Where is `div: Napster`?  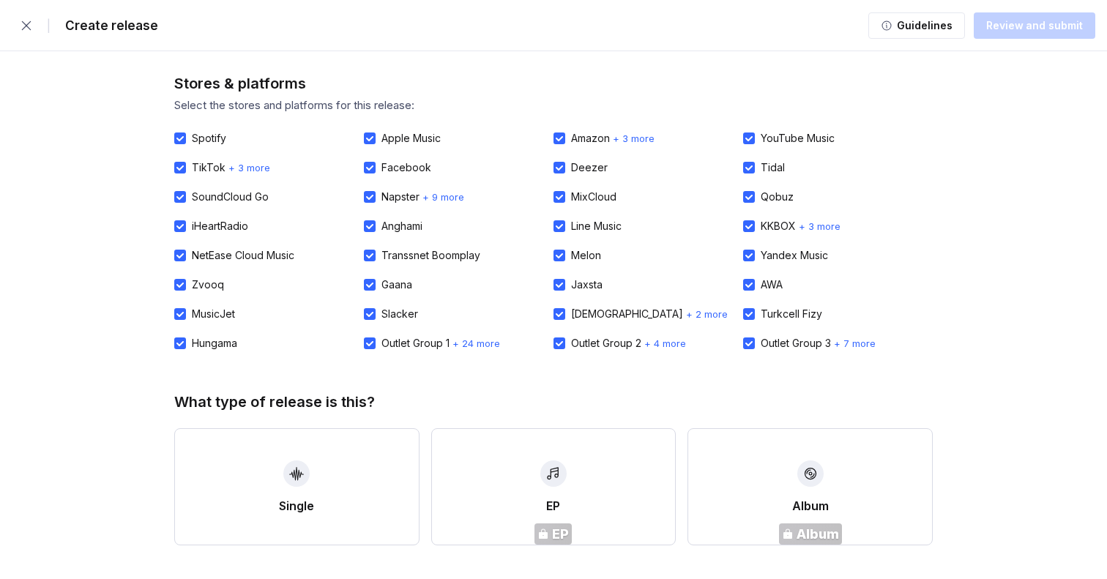 div: Napster is located at coordinates (400, 197).